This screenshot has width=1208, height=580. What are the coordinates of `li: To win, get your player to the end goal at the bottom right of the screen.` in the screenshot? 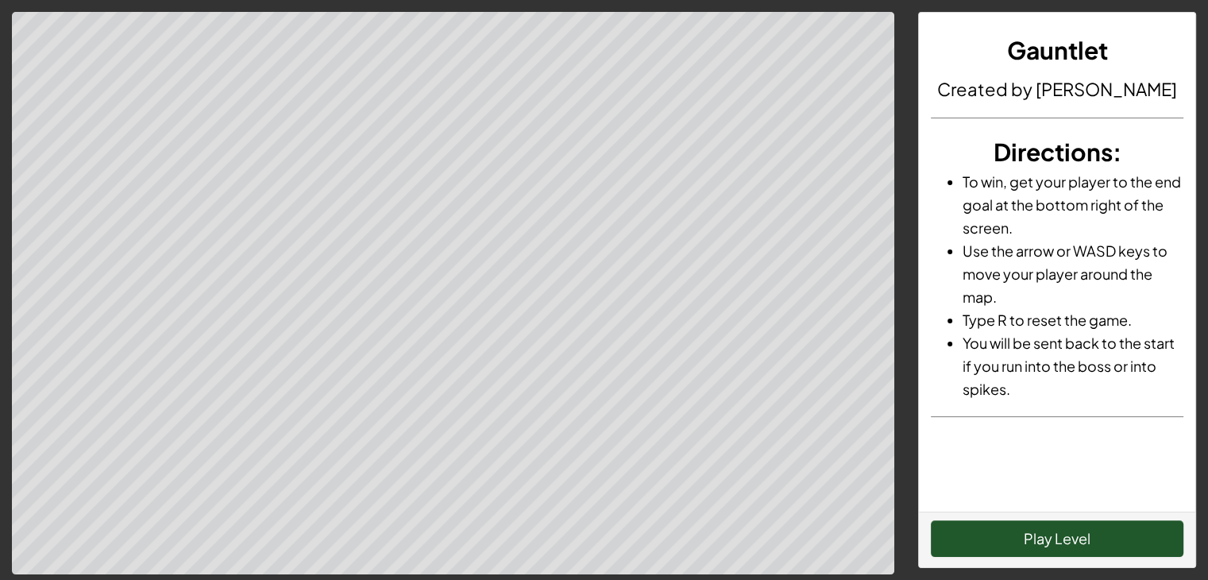 It's located at (1073, 204).